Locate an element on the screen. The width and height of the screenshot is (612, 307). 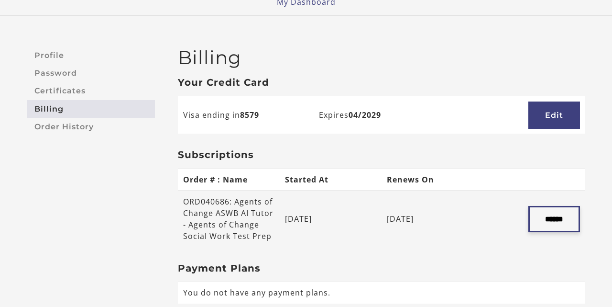
a: Edit is located at coordinates (554, 115).